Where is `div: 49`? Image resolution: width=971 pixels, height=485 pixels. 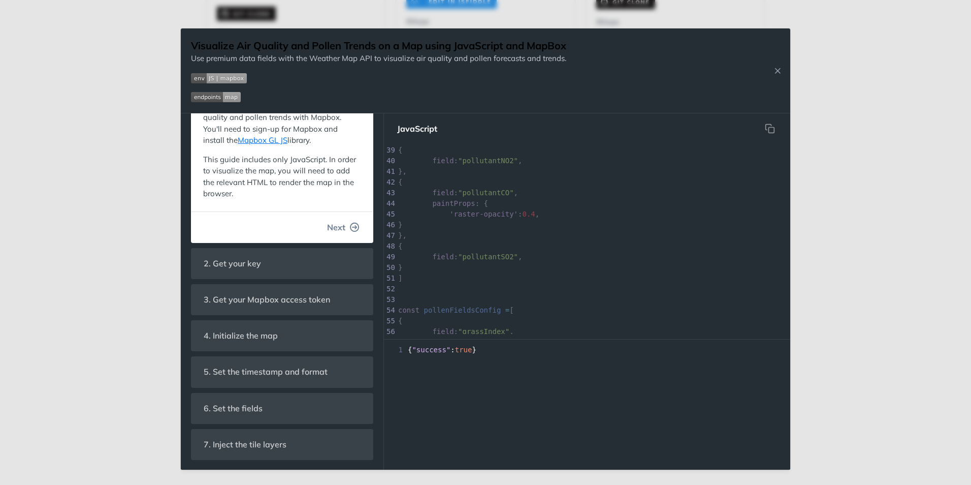 div: 49 is located at coordinates (389, 257).